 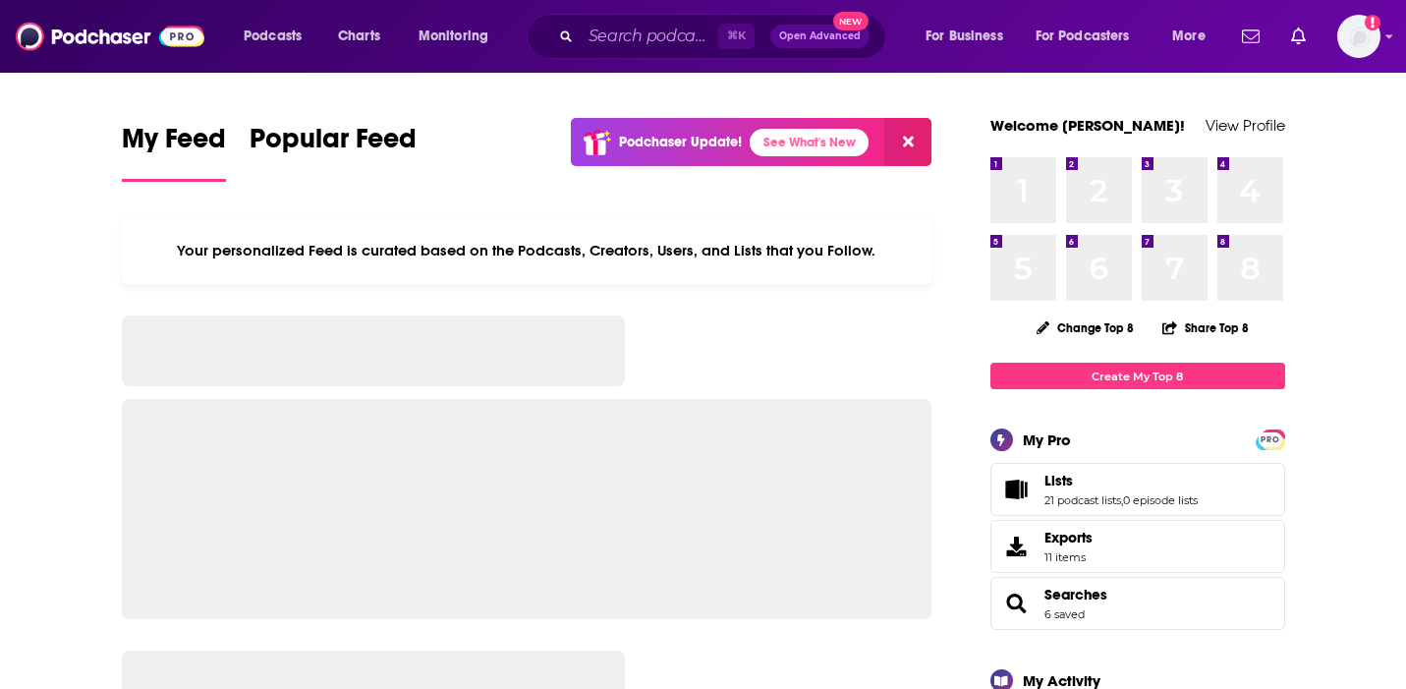 What do you see at coordinates (333, 144) in the screenshot?
I see `span: Popular Feed` at bounding box center [333, 144].